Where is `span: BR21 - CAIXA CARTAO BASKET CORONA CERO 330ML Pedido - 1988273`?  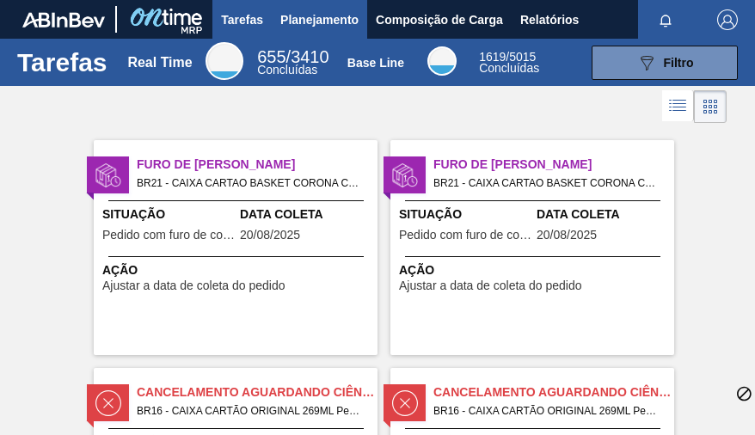
span: BR21 - CAIXA CARTAO BASKET CORONA CERO 330ML Pedido - 1988273 is located at coordinates (547, 183).